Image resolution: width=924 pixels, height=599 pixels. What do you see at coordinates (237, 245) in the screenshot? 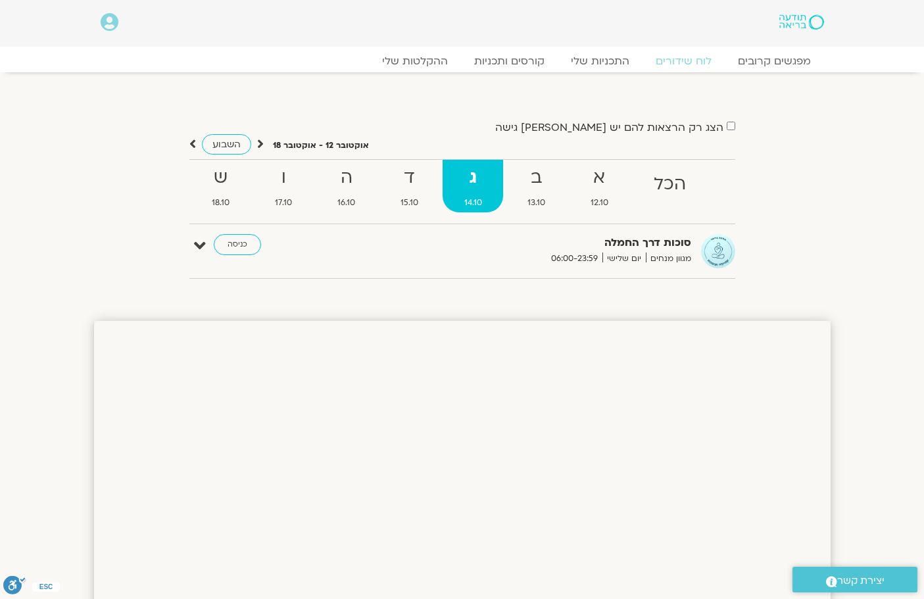
I see `a: כניסה` at bounding box center [237, 245].